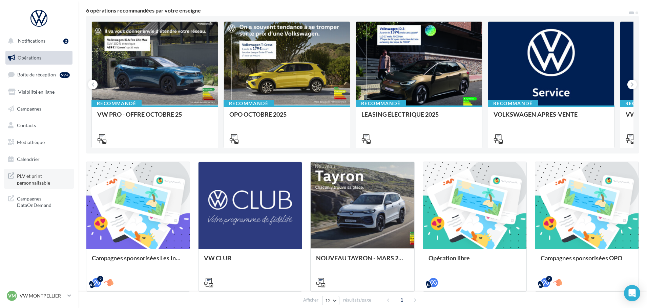 Image resolution: width=647 pixels, height=308 pixels. Describe the element at coordinates (26, 125) in the screenshot. I see `span: Contacts` at that location.